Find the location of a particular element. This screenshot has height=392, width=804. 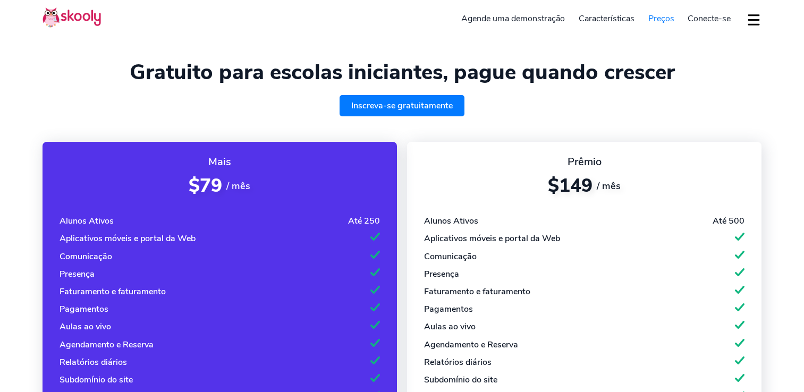

button: dropdown menu is located at coordinates (753, 20).